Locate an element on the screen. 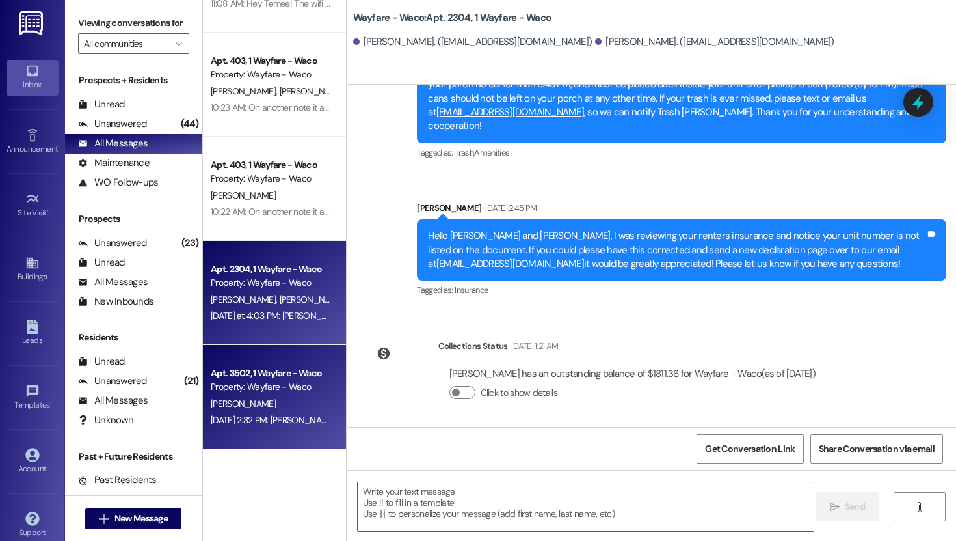 This screenshot has width=956, height=541. span: Amenities is located at coordinates (492, 152).